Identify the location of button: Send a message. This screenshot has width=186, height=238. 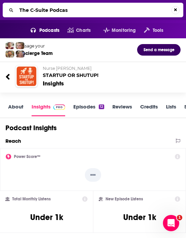
(159, 50).